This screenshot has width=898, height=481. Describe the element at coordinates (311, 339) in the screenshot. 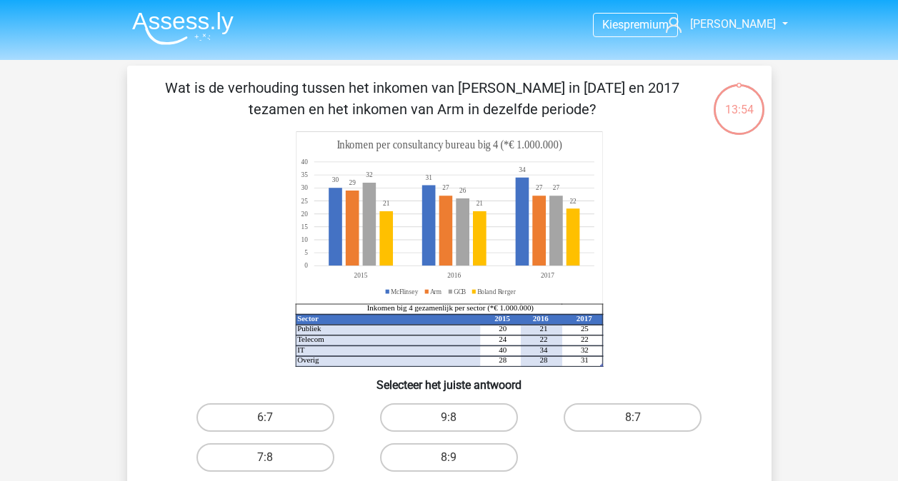

I see `tspan: Telecom` at that location.